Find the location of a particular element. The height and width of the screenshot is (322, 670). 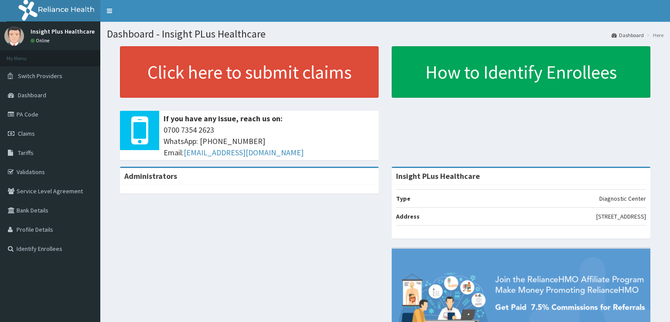

span: Tariffs is located at coordinates (26, 153).